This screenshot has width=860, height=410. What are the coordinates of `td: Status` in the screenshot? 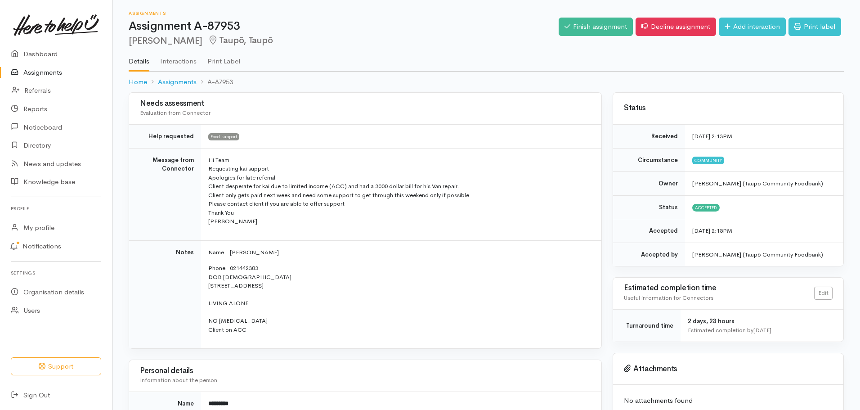 It's located at (649, 207).